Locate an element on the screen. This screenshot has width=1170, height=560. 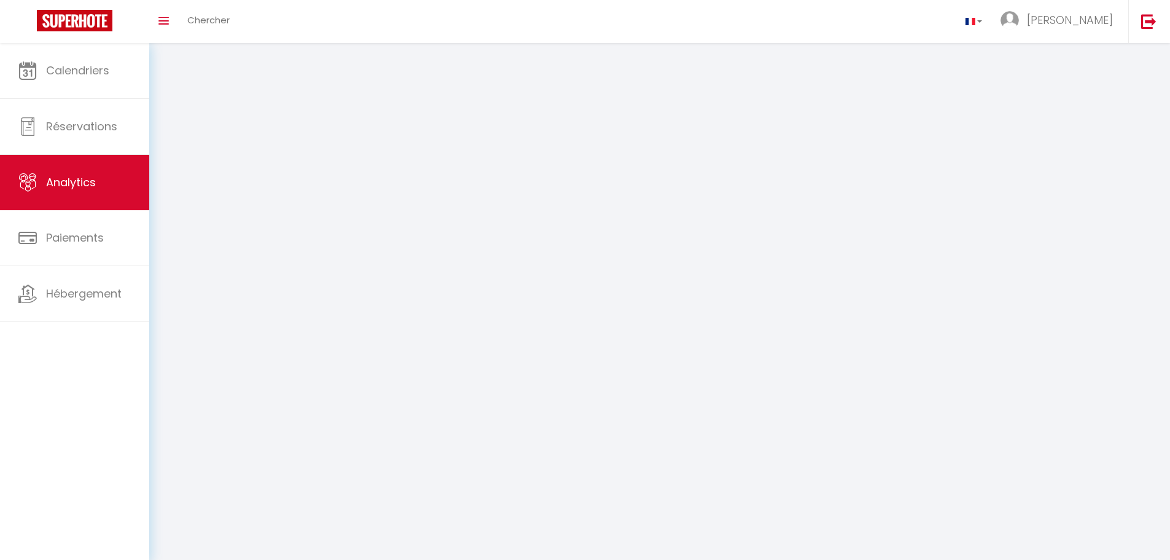
span: Analytics is located at coordinates (71, 182).